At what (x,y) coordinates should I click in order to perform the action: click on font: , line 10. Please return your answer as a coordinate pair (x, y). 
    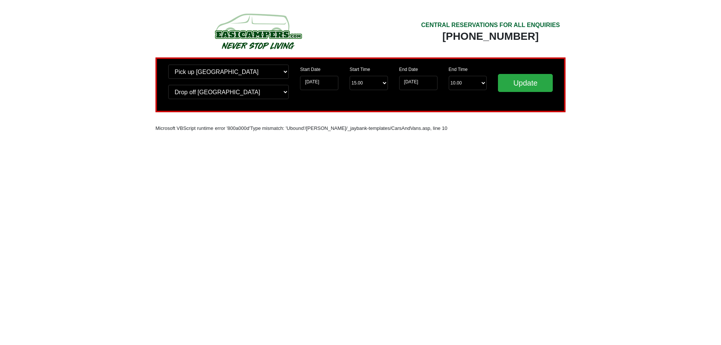
    Looking at the image, I should click on (439, 128).